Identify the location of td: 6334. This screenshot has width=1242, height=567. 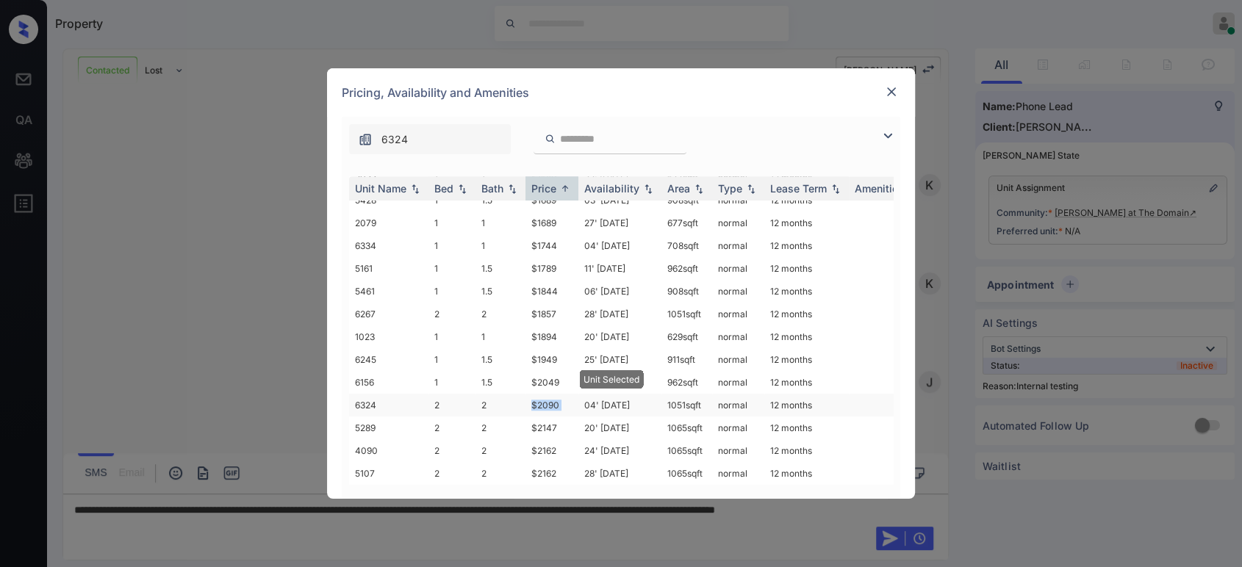
(389, 245).